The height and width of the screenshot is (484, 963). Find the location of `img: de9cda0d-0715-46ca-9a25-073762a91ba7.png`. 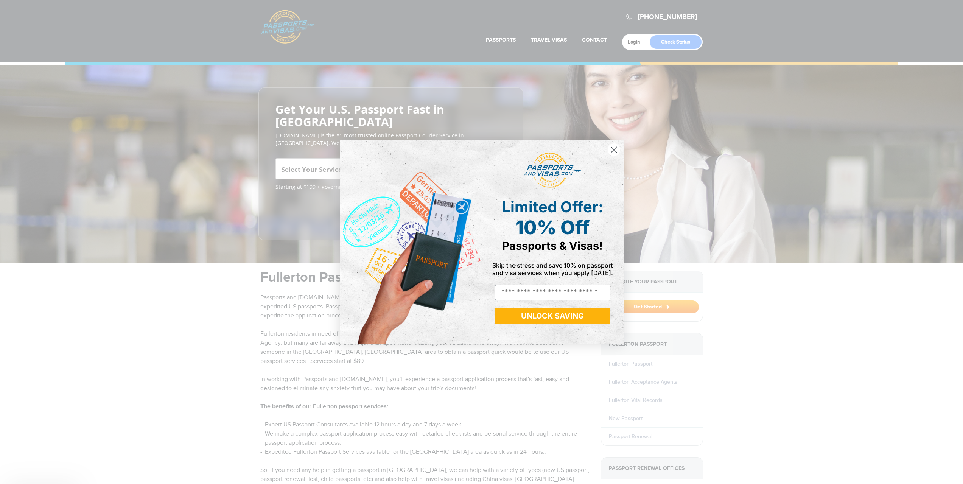

img: de9cda0d-0715-46ca-9a25-073762a91ba7.png is located at coordinates (411, 242).